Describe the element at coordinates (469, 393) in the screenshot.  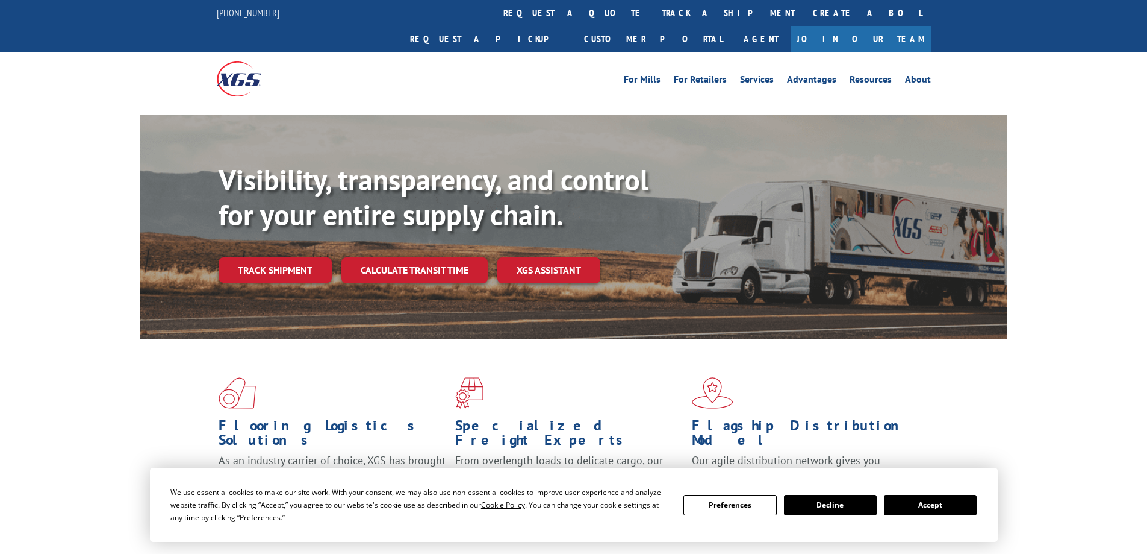
I see `img: xgs-icon-focused-on-flooring-red` at that location.